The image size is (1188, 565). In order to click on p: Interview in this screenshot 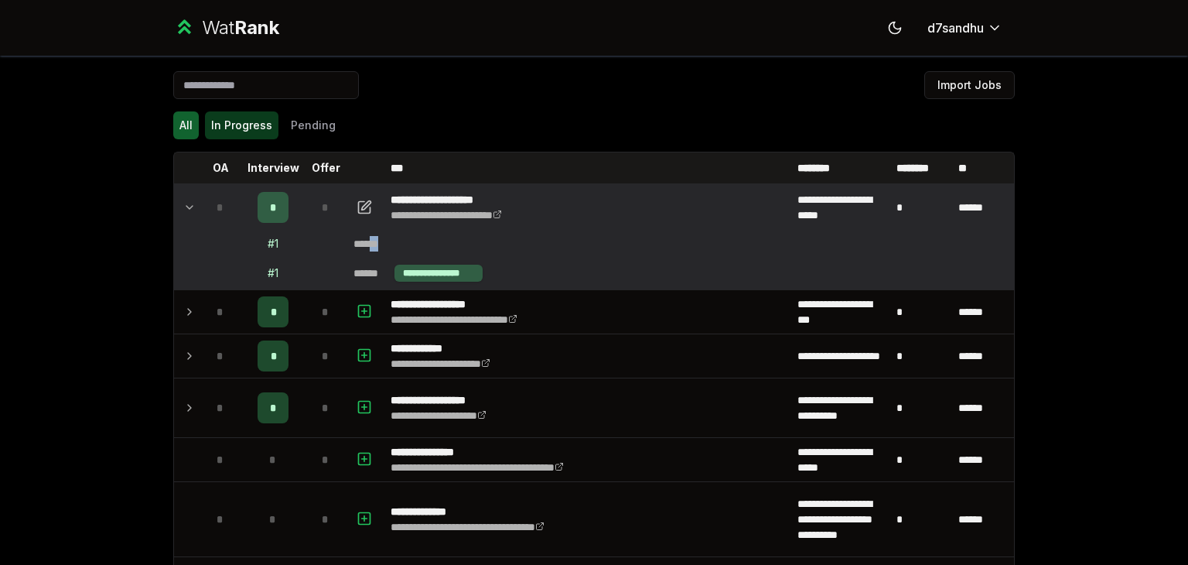, I will do `click(273, 168)`.